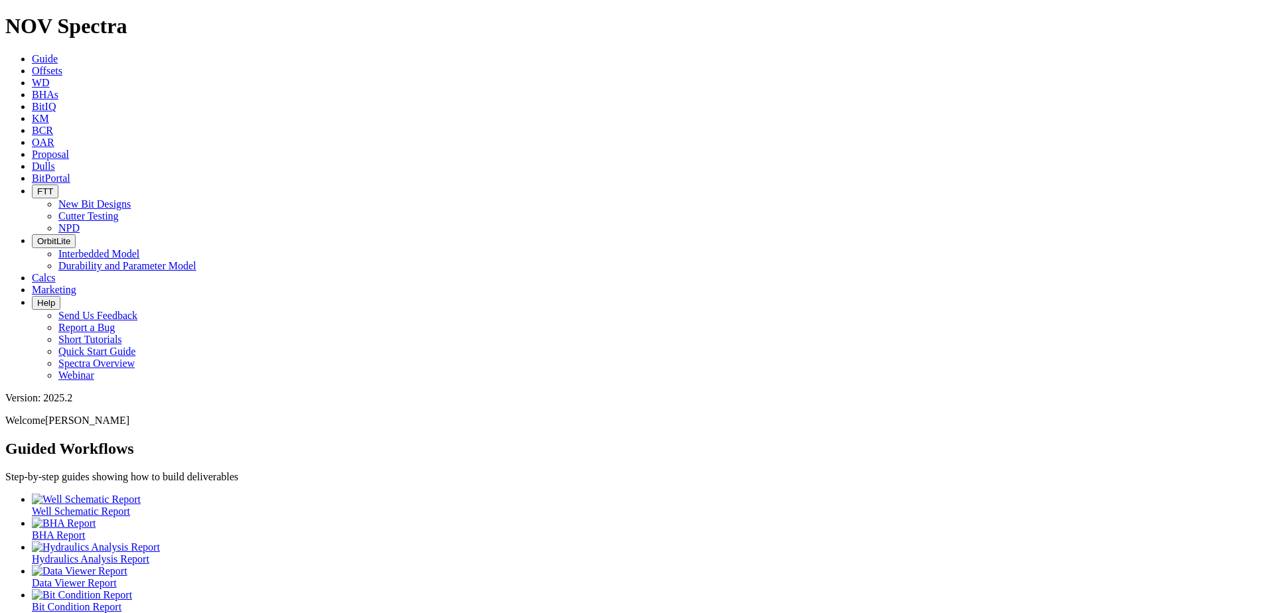 This screenshot has height=613, width=1269. I want to click on img: Hydraulics Analysis Report, so click(96, 548).